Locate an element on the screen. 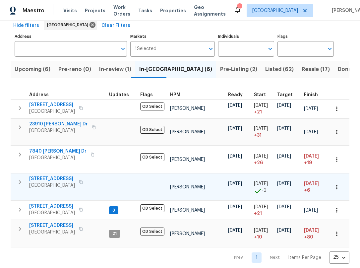 The height and width of the screenshot is (268, 360). label: Flags is located at coordinates (306, 37).